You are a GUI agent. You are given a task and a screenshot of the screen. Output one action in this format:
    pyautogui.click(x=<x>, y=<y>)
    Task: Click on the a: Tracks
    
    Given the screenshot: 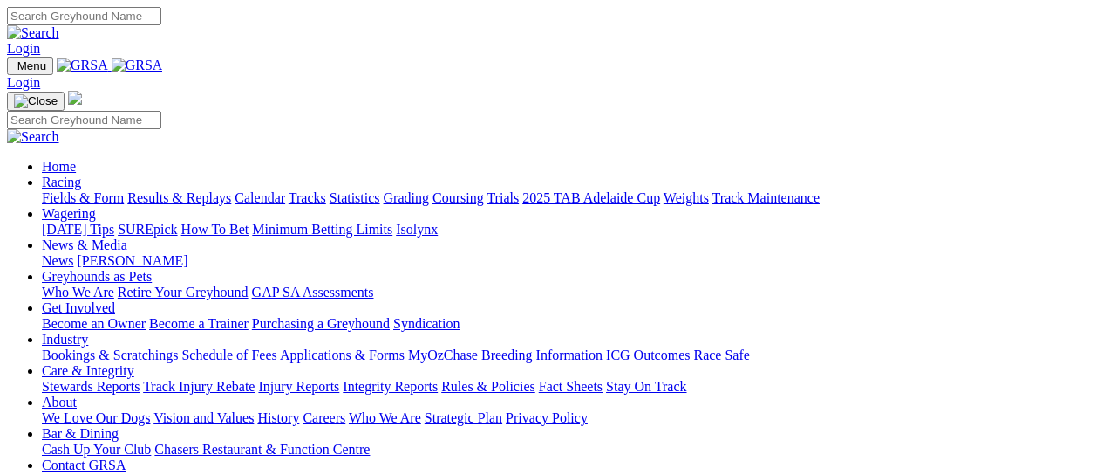 What is the action you would take?
    pyautogui.click(x=307, y=197)
    